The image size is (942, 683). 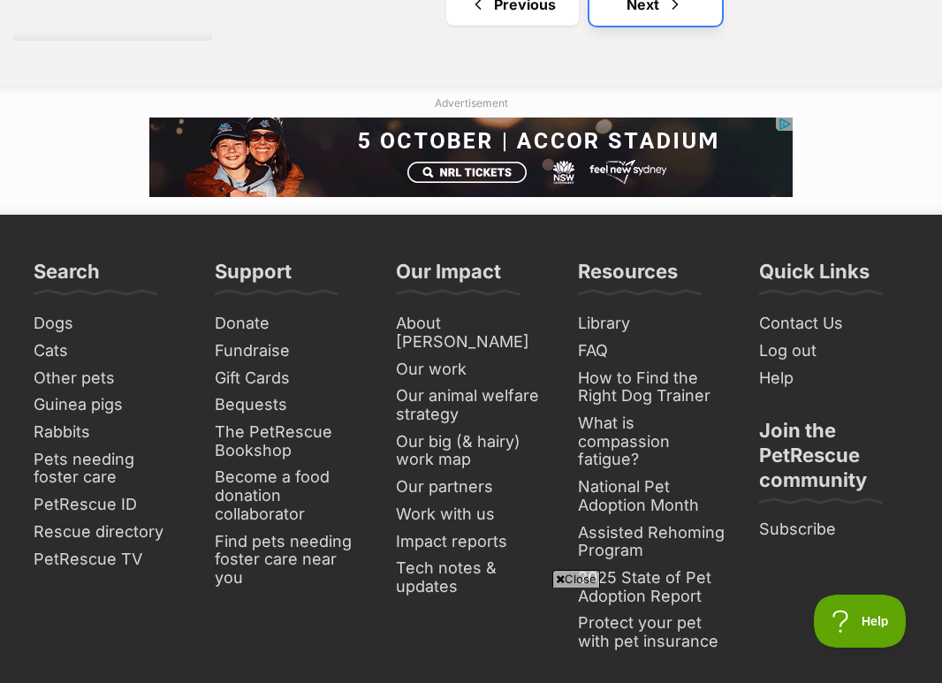 I want to click on a: Subscribe, so click(x=834, y=530).